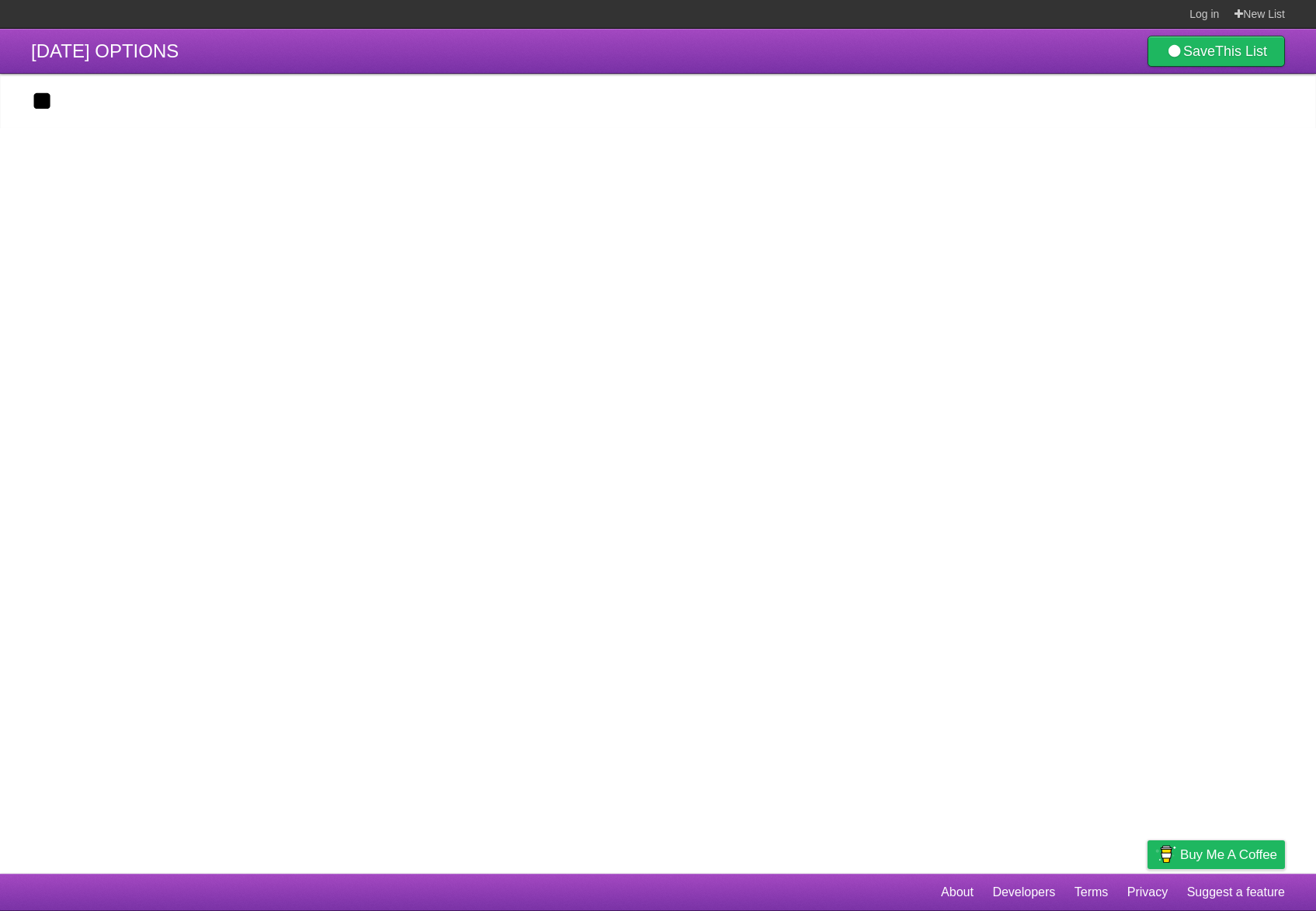 The image size is (1316, 911). I want to click on span: Buy me a coffee, so click(1228, 854).